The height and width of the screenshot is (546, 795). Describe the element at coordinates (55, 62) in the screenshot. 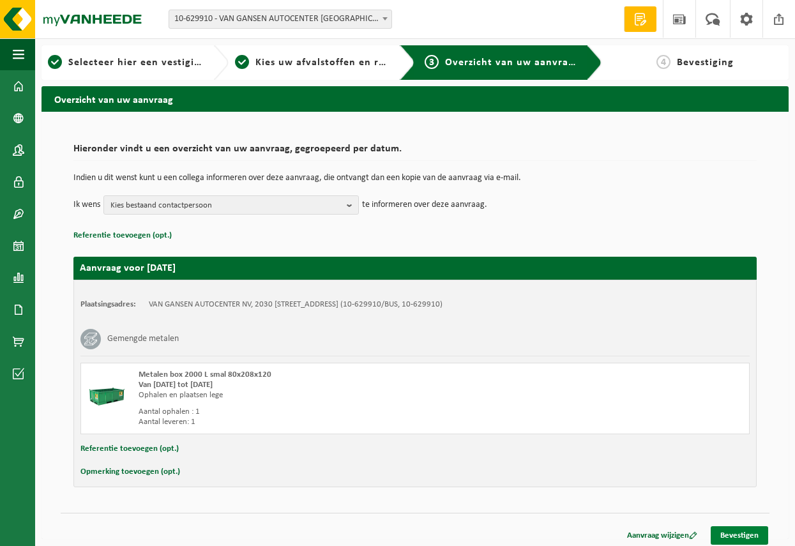

I see `span: 1` at that location.